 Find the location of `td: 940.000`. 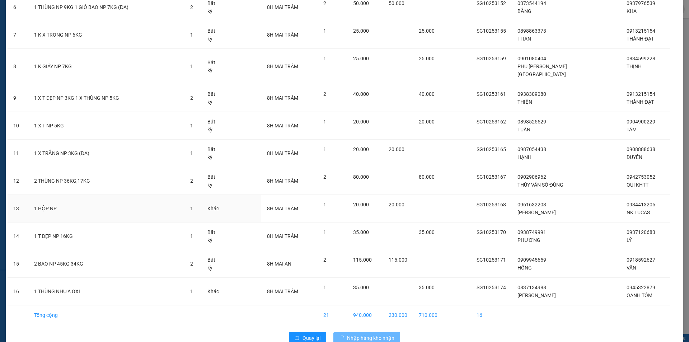

td: 940.000 is located at coordinates (365, 315).